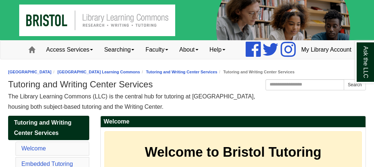 Image resolution: width=374 pixels, height=167 pixels. What do you see at coordinates (34, 148) in the screenshot?
I see `a: Welcome` at bounding box center [34, 148].